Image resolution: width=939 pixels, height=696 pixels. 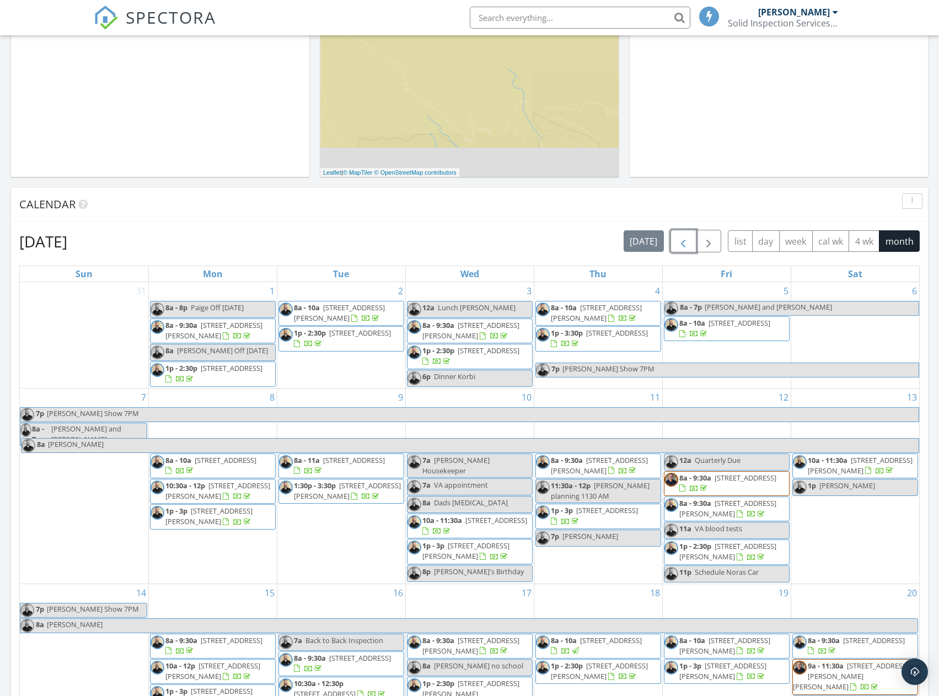 What do you see at coordinates (358, 173) in the screenshot?
I see `a: © MapTiler` at bounding box center [358, 173].